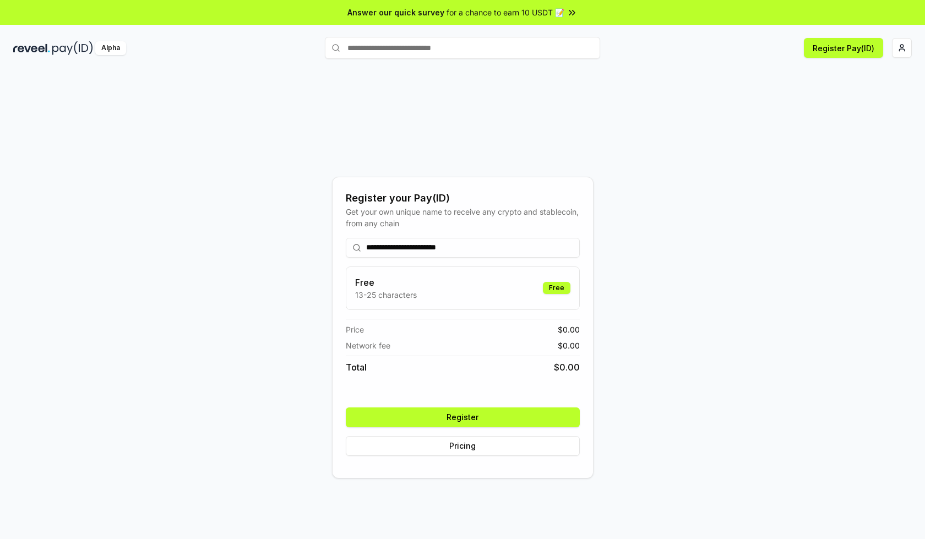  What do you see at coordinates (556, 288) in the screenshot?
I see `div: Free` at bounding box center [556, 288].